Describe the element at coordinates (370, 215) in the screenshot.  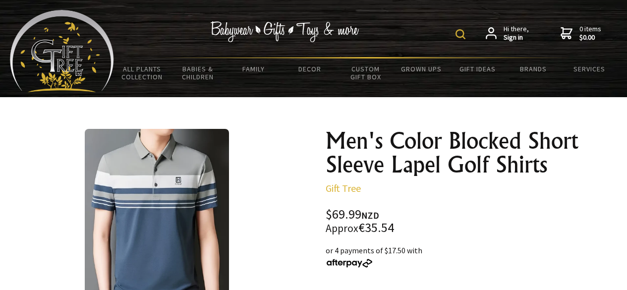
I see `span: NZD` at that location.